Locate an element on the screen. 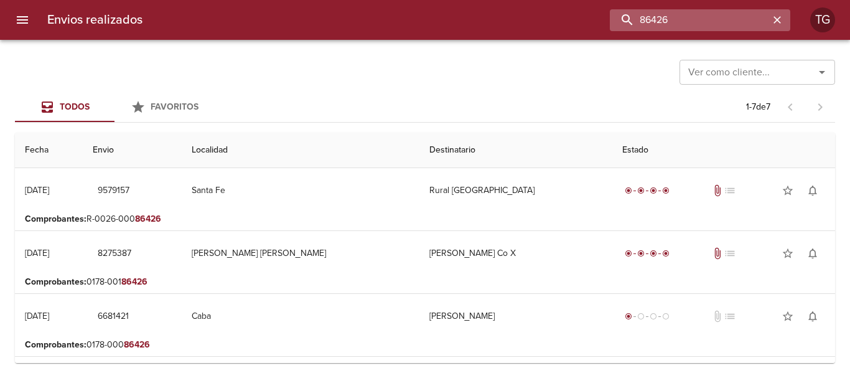 This screenshot has height=378, width=850. button: menu is located at coordinates (22, 20).